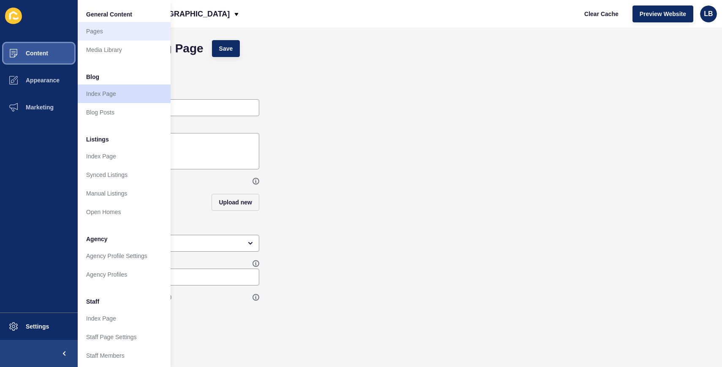 This screenshot has height=367, width=722. What do you see at coordinates (235, 202) in the screenshot?
I see `button: Upload new` at bounding box center [235, 202].